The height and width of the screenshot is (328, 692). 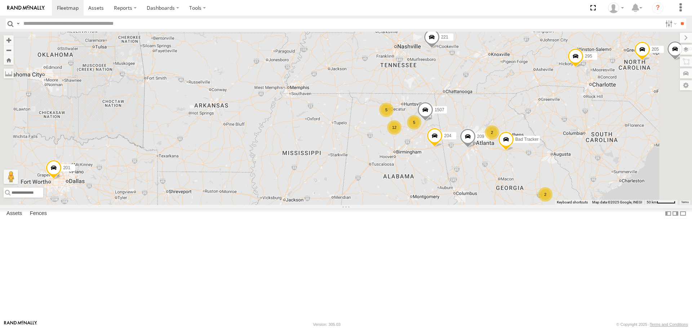 I want to click on img: rand-logo.svg, so click(x=26, y=8).